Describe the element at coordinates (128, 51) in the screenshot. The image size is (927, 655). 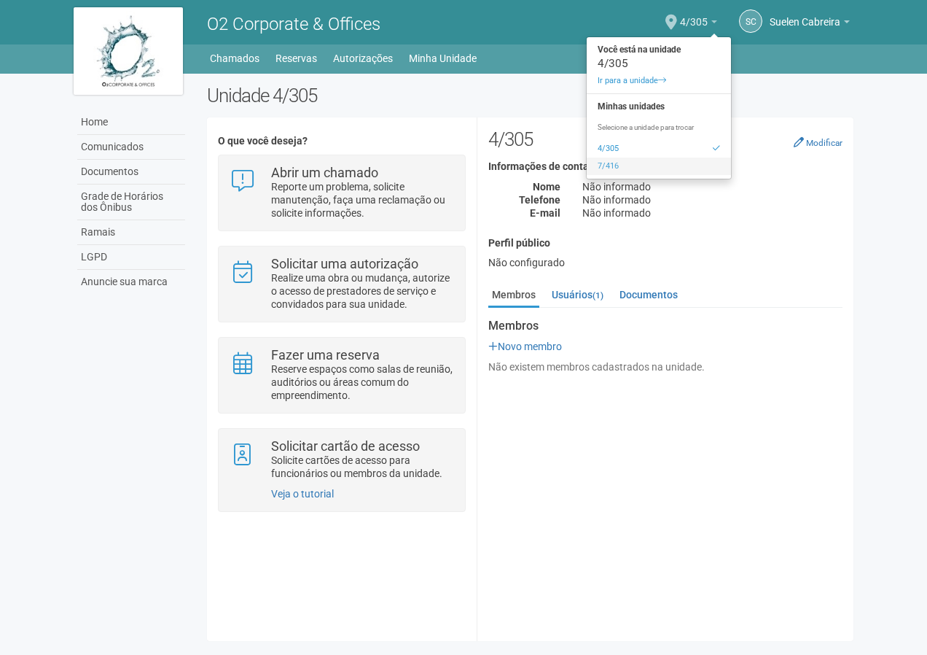
I see `img: logo.jpg` at that location.